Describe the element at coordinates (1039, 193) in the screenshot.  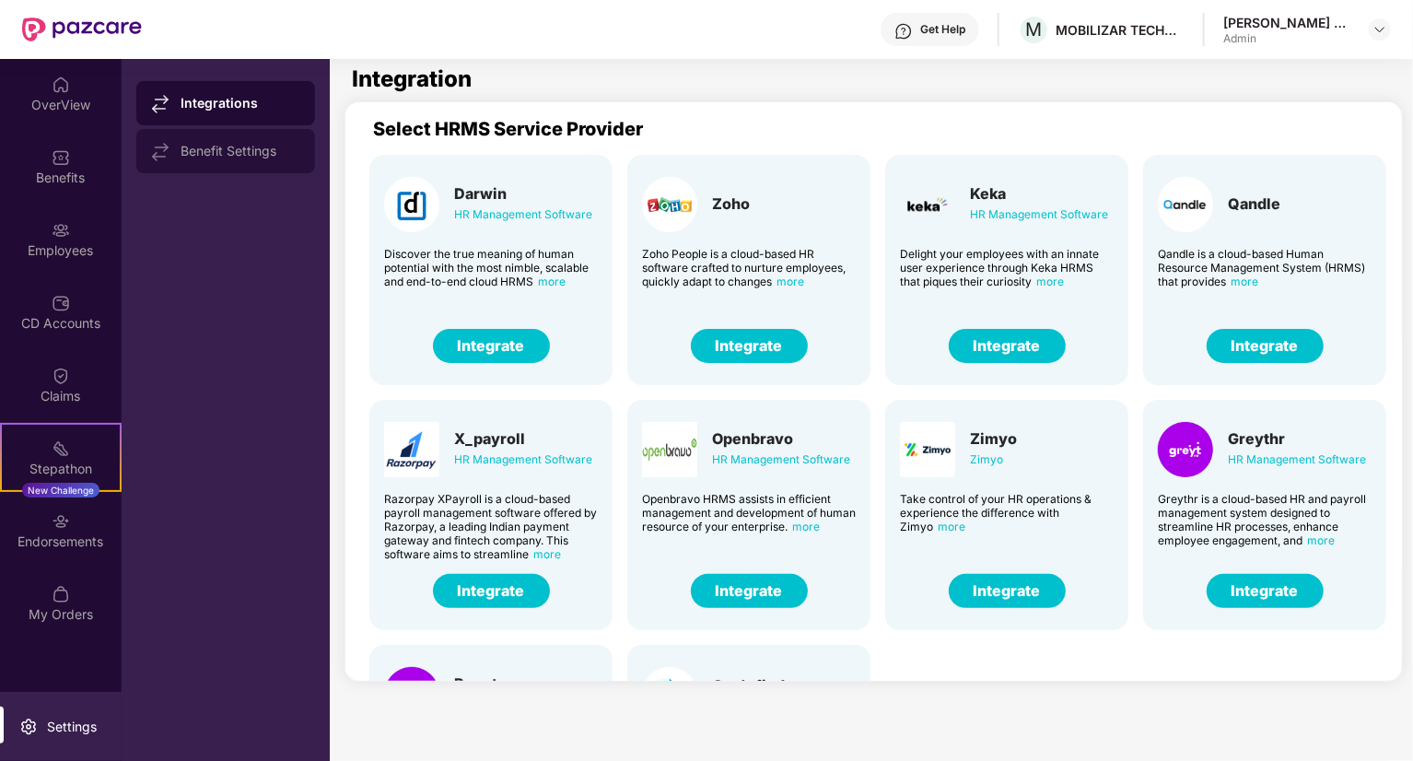
I see `div: Keka` at that location.